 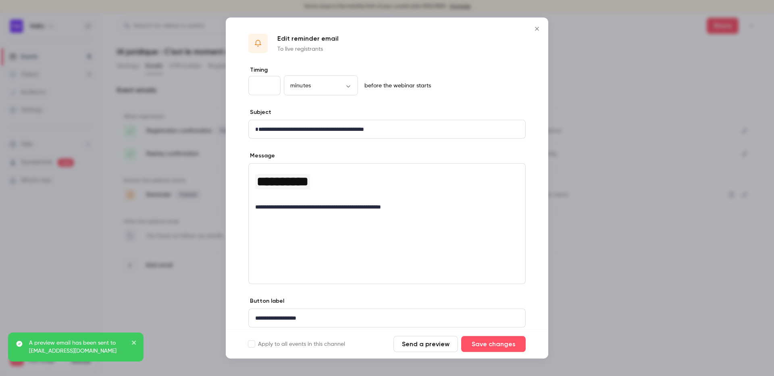 I want to click on button: close, so click(x=134, y=344).